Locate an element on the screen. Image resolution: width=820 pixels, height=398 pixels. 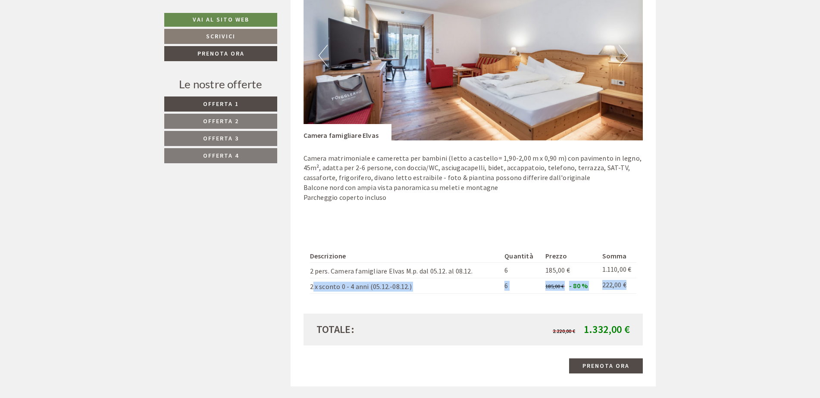
span: Offerta 4 is located at coordinates (221, 156).